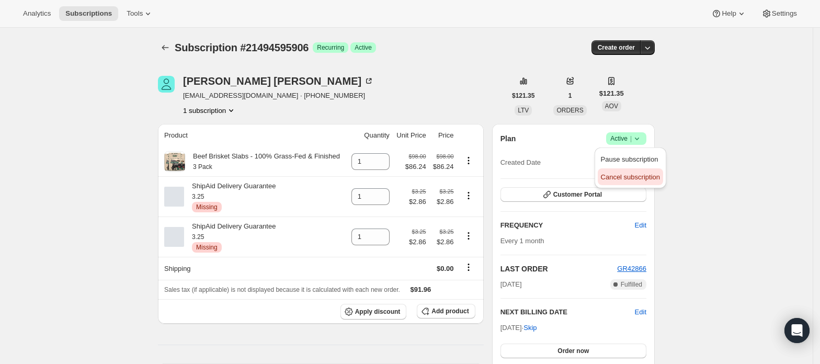  I want to click on span: AOV, so click(611, 106).